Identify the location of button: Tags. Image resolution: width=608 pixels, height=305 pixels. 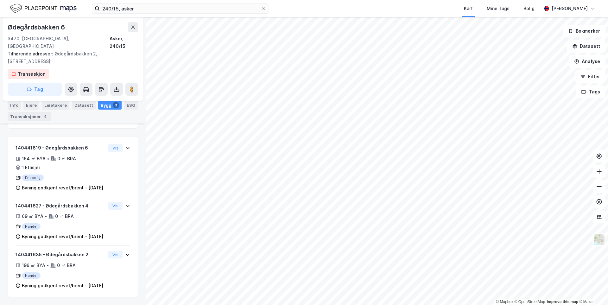
(591, 92).